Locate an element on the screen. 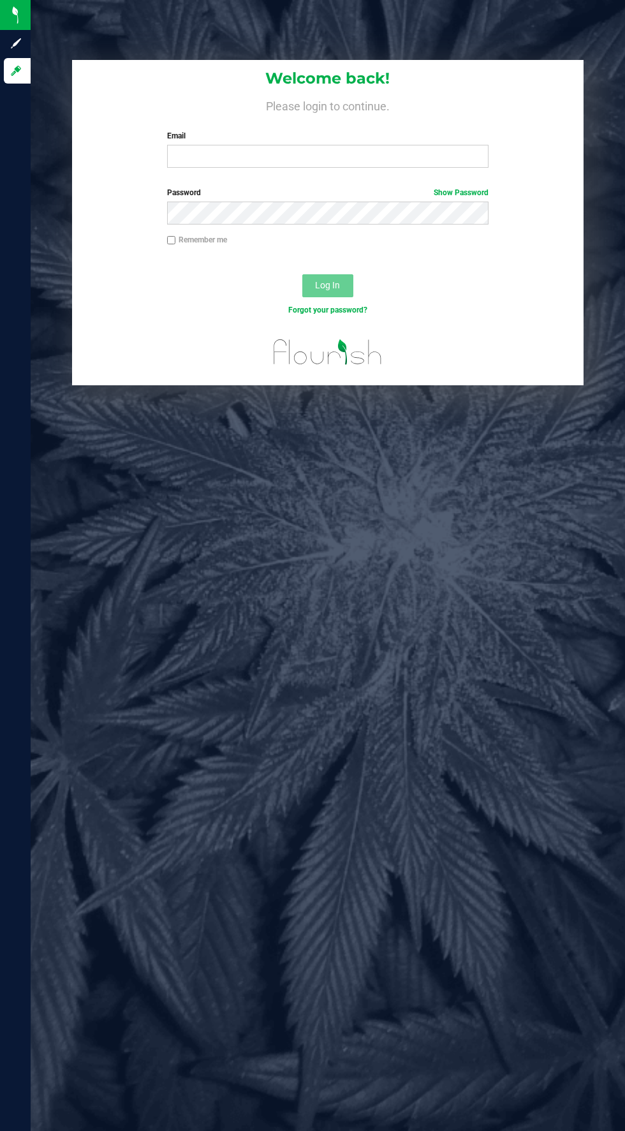 The height and width of the screenshot is (1131, 625). input: Remember me is located at coordinates (172, 240).